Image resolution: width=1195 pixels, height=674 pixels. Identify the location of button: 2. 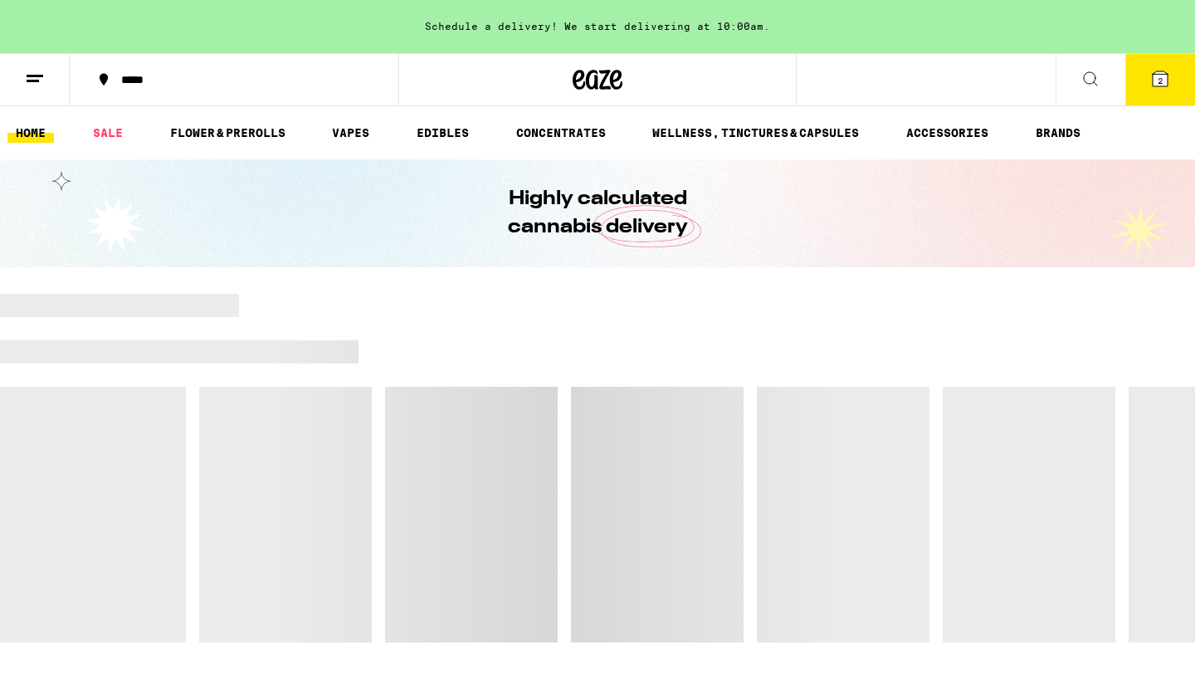
(1161, 80).